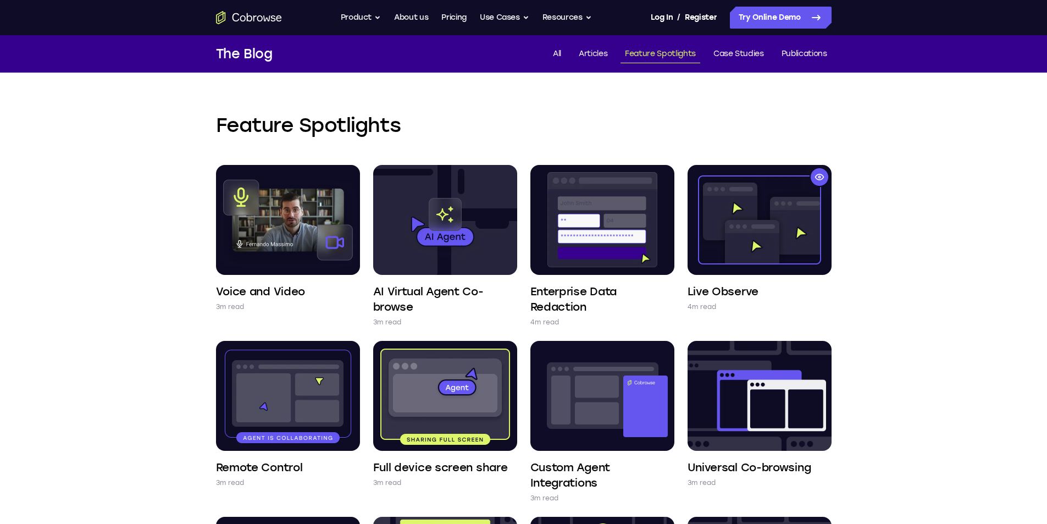 The width and height of the screenshot is (1047, 524). I want to click on a: Log In, so click(662, 18).